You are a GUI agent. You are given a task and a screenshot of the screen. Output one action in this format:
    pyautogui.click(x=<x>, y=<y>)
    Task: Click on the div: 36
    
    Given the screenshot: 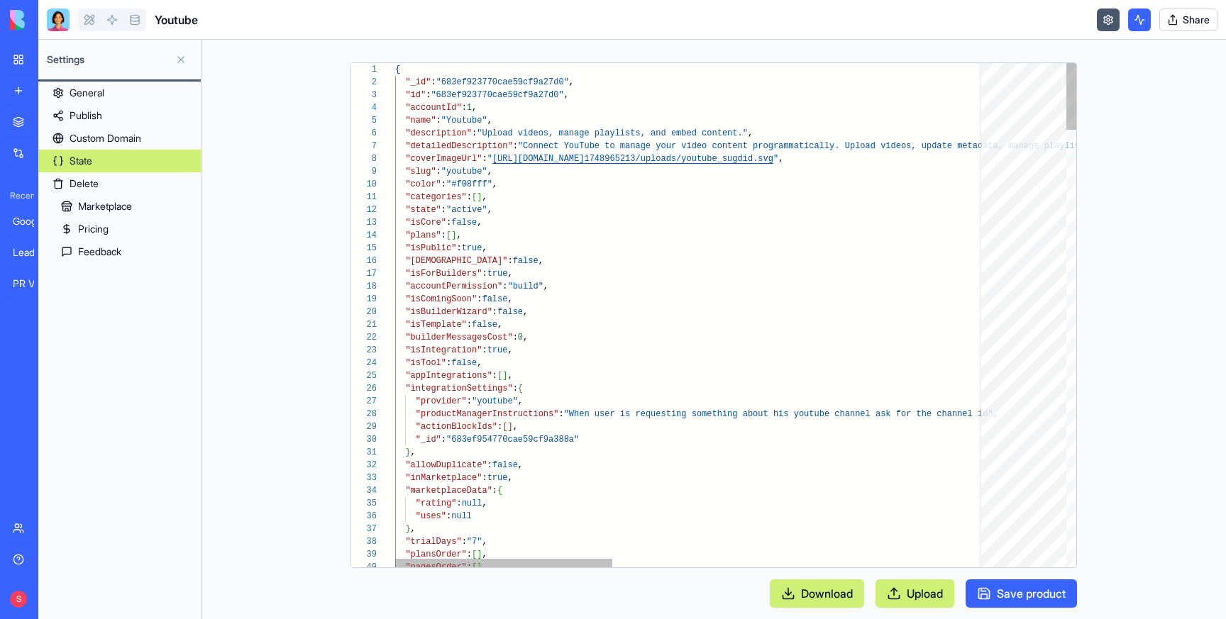 What is the action you would take?
    pyautogui.click(x=364, y=517)
    